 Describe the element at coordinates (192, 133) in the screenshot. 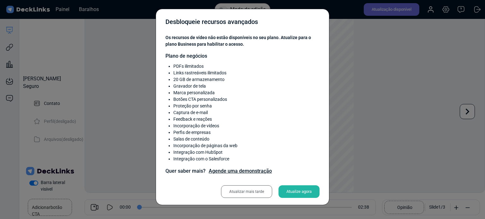

I see `font: Perfis de empresas` at that location.